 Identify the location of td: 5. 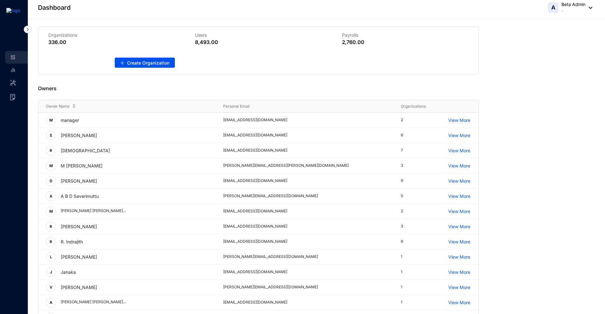
(417, 196).